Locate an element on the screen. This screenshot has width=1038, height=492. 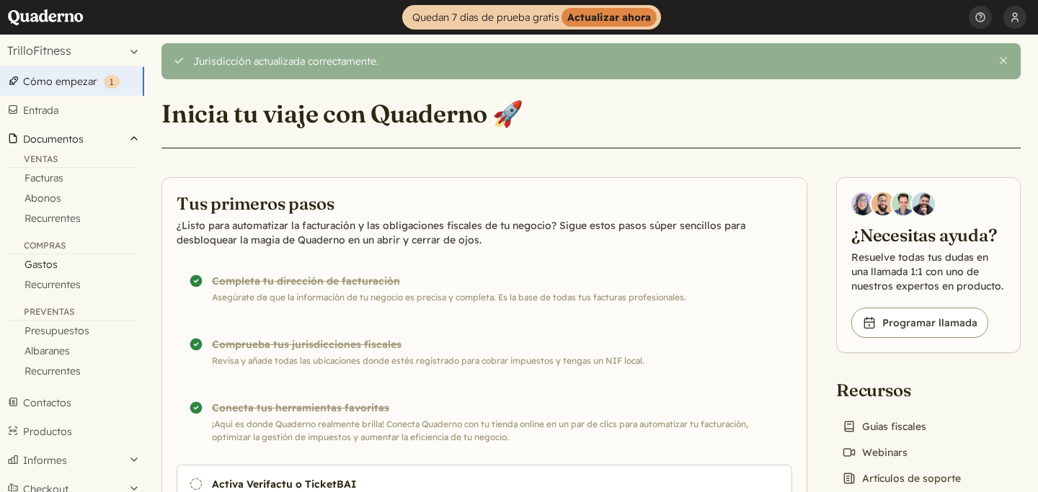
div: Compras is located at coordinates (72, 247).